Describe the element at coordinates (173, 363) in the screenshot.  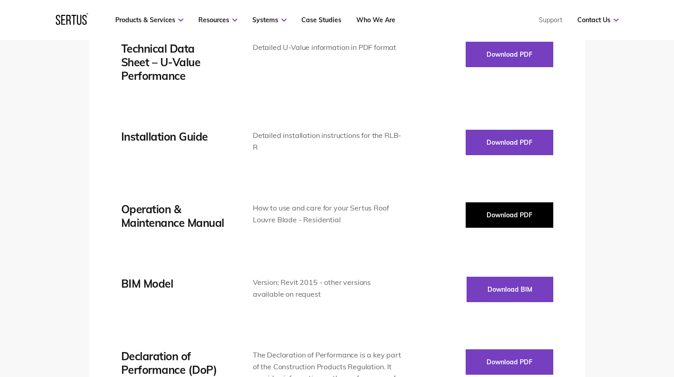
I see `div: Declaration of Performance (DoP)` at that location.